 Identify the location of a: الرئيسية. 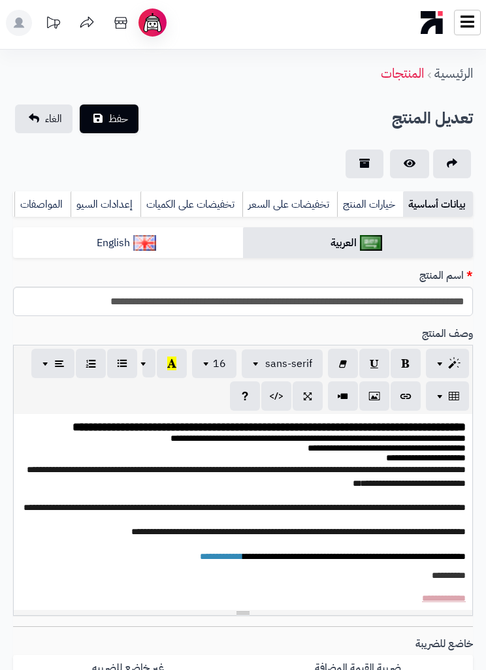
(453, 73).